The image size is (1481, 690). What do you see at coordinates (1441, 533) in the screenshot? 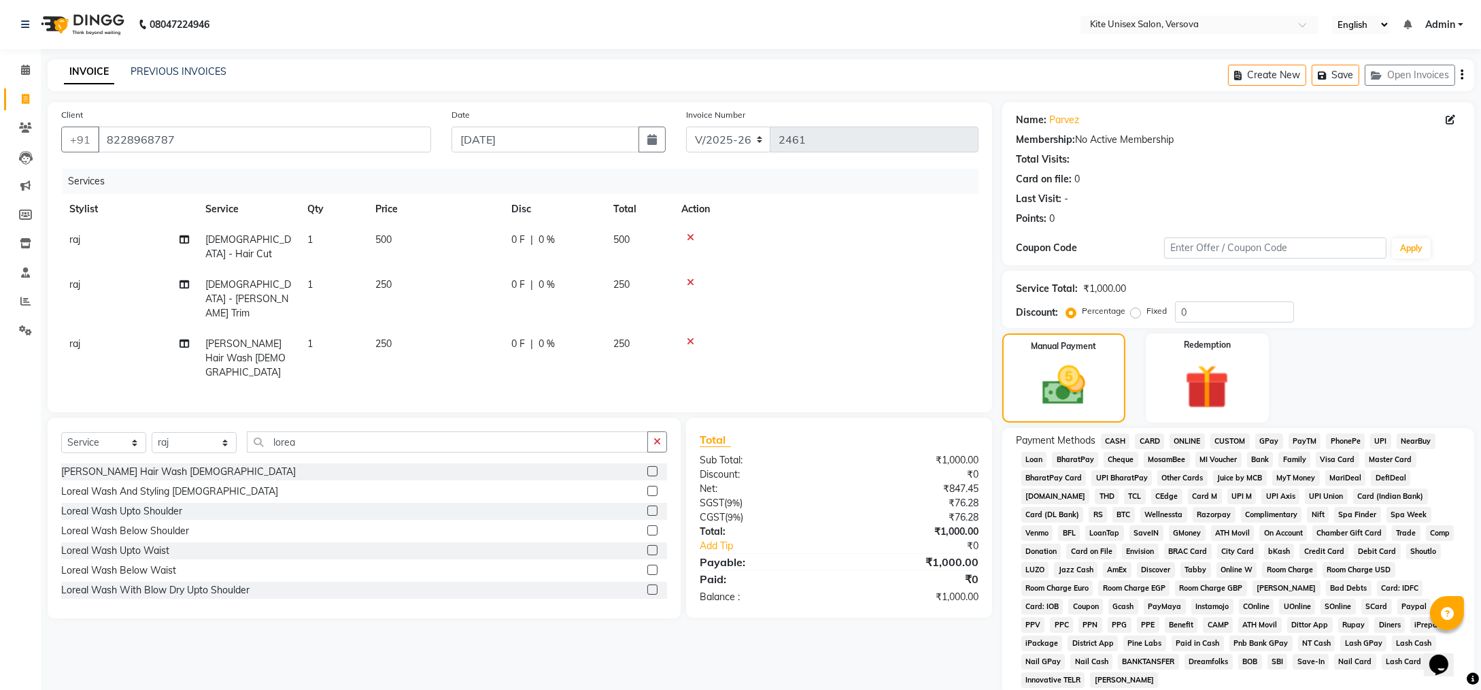
I see `span: Comp` at bounding box center [1441, 533].